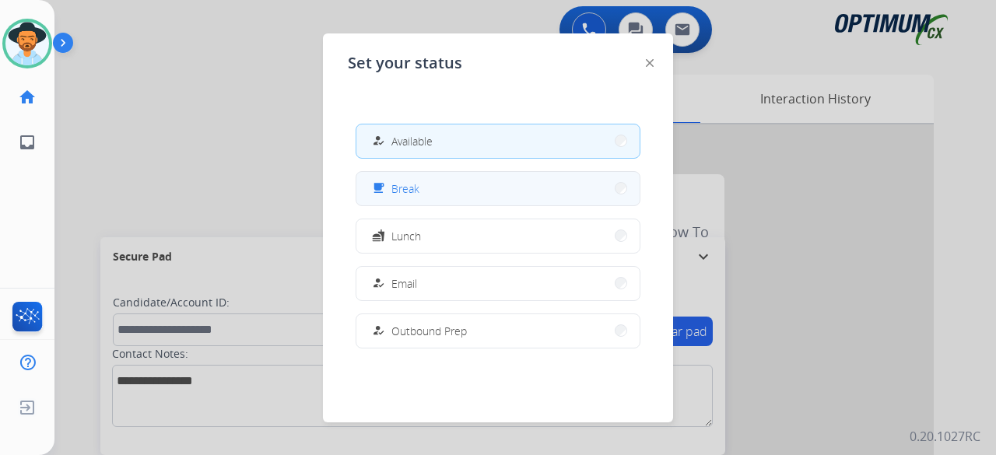 This screenshot has height=455, width=996. Describe the element at coordinates (404, 283) in the screenshot. I see `span: Email` at that location.